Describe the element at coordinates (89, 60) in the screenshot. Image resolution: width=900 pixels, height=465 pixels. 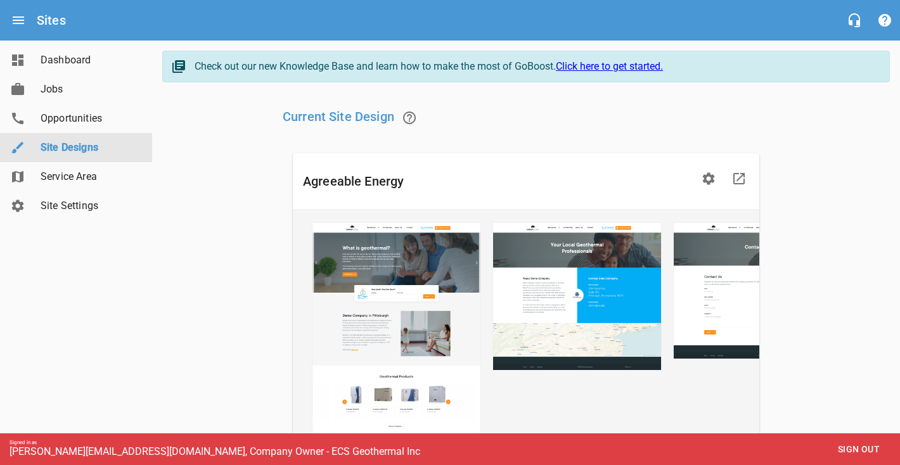
I see `span: Dashboard` at that location.